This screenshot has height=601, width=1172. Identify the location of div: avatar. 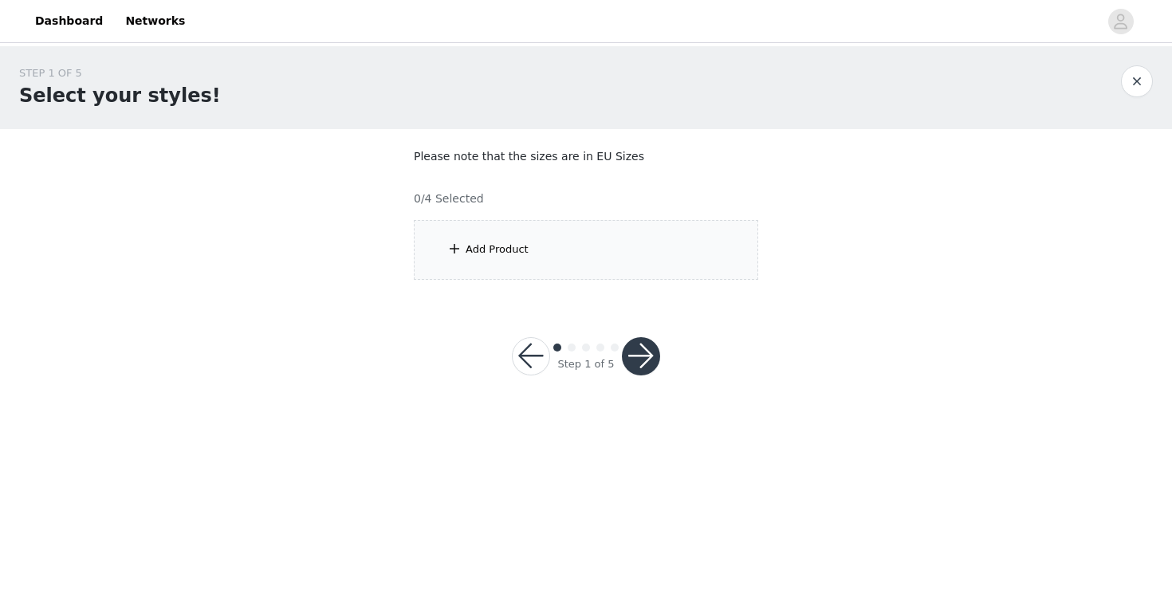
(1120, 22).